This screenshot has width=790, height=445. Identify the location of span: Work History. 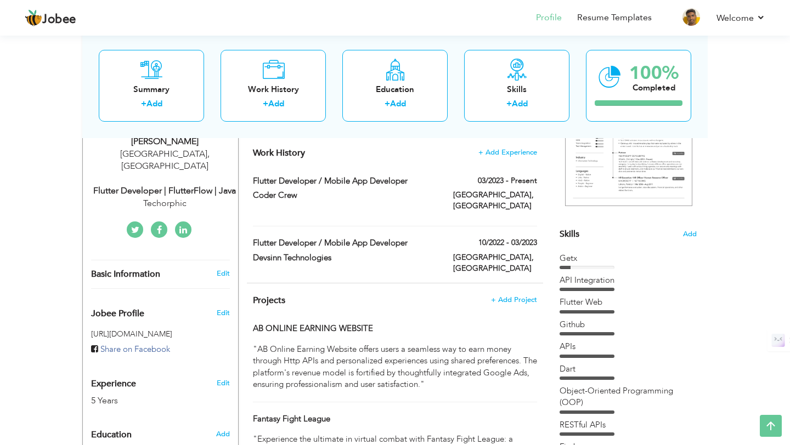
(279, 153).